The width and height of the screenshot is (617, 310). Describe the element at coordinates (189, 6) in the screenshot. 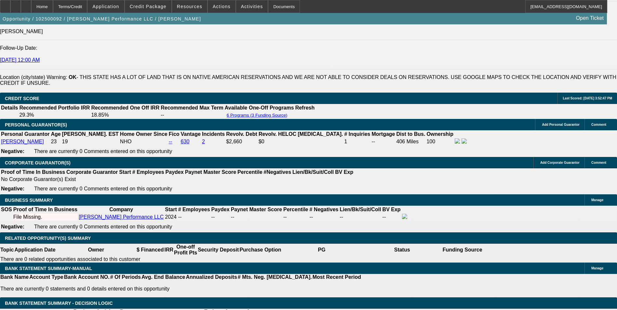

I see `button: Resources` at that location.